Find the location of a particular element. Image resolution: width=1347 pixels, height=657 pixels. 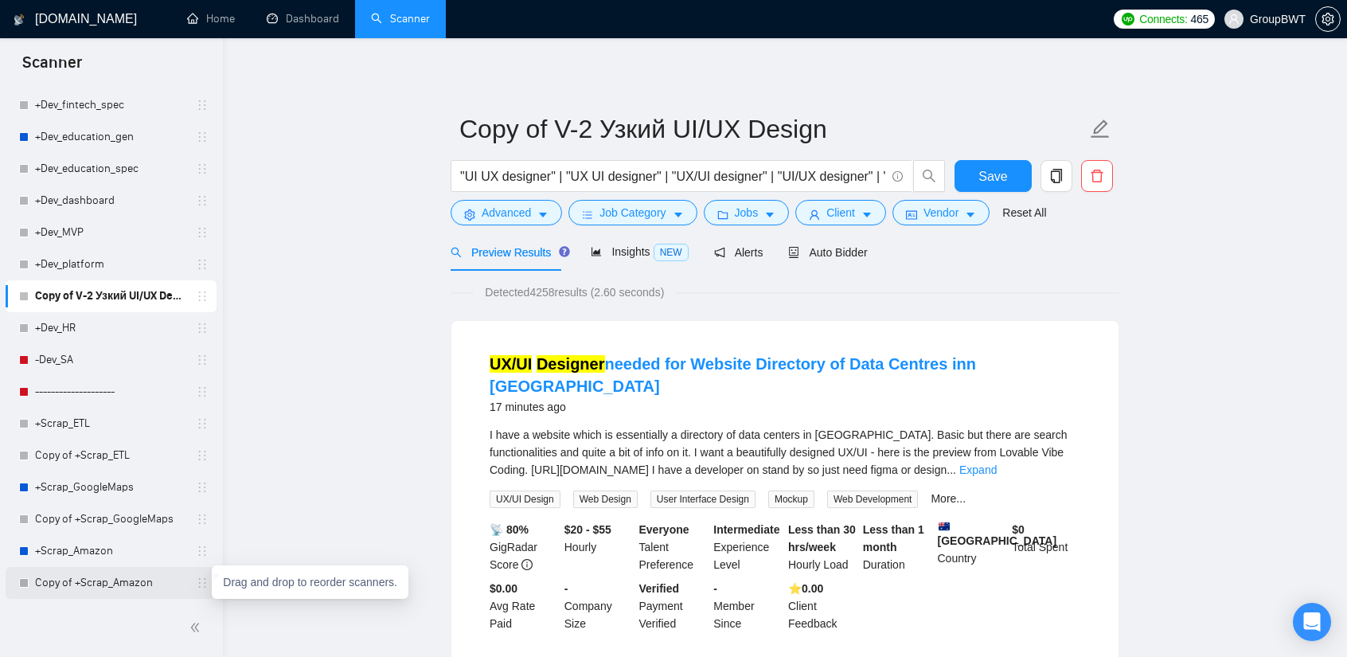

span: NEW is located at coordinates (671, 252).